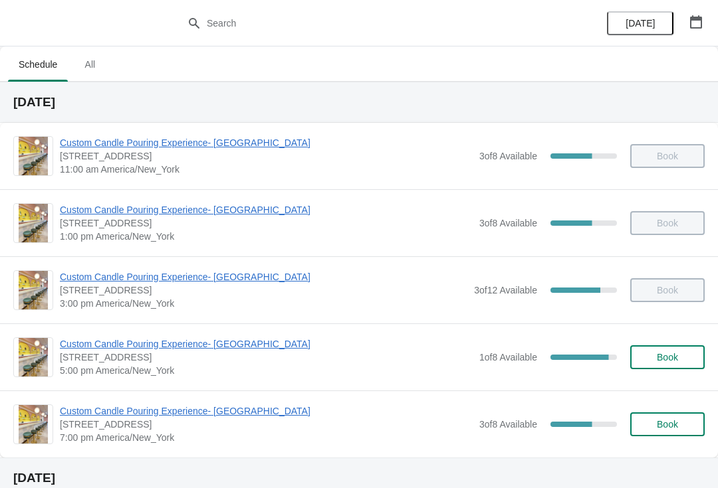  I want to click on span: 11:00 am America/New_York, so click(266, 169).